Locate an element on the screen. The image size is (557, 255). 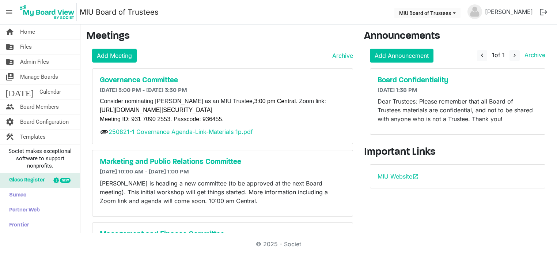
span: Admin Files is located at coordinates (34, 62).